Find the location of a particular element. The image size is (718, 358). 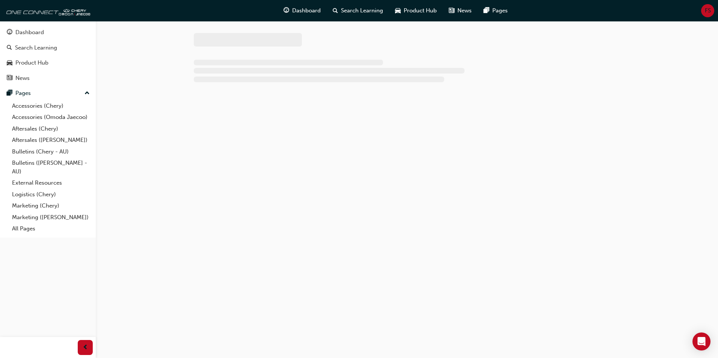

span: Dashboard is located at coordinates (306, 11).